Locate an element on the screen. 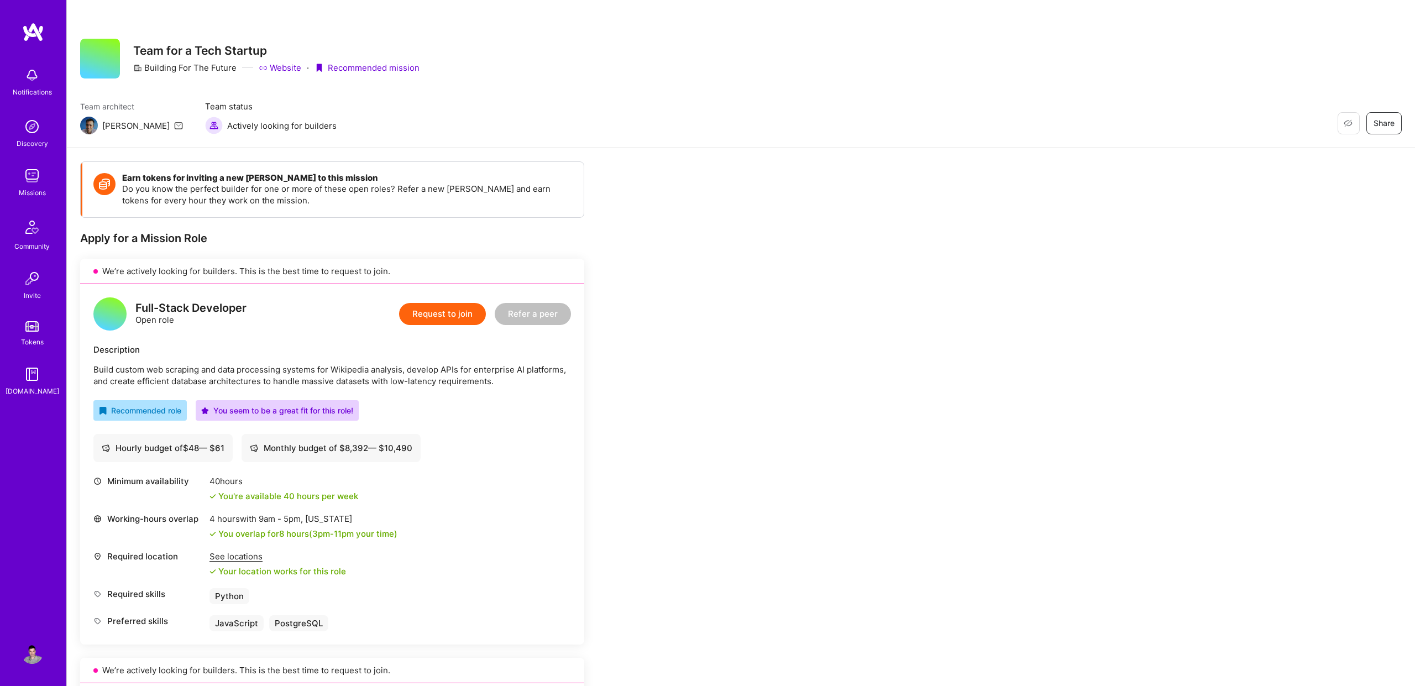 The width and height of the screenshot is (1415, 686). i: icon EyeClosed is located at coordinates (1348, 123).